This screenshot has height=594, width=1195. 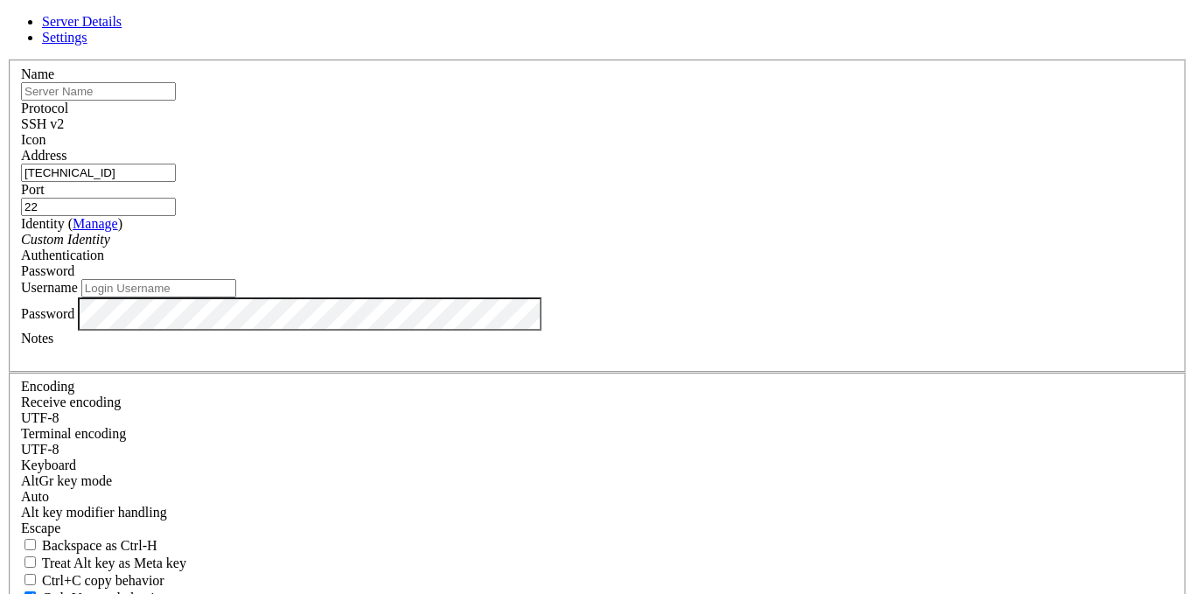 I want to click on label: Protocol, so click(x=45, y=108).